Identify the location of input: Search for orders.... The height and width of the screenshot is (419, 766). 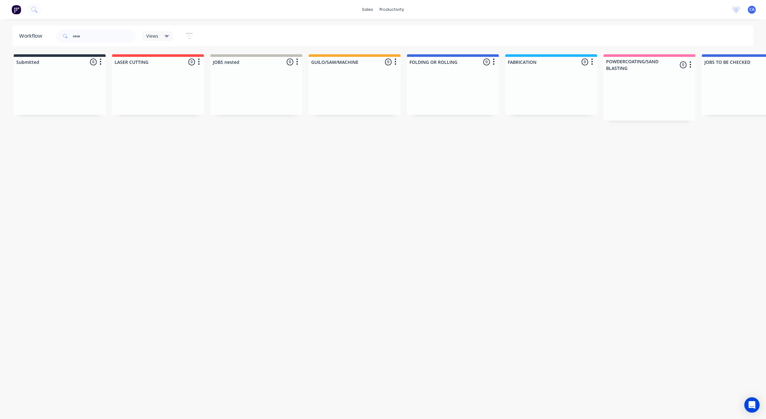
(104, 36).